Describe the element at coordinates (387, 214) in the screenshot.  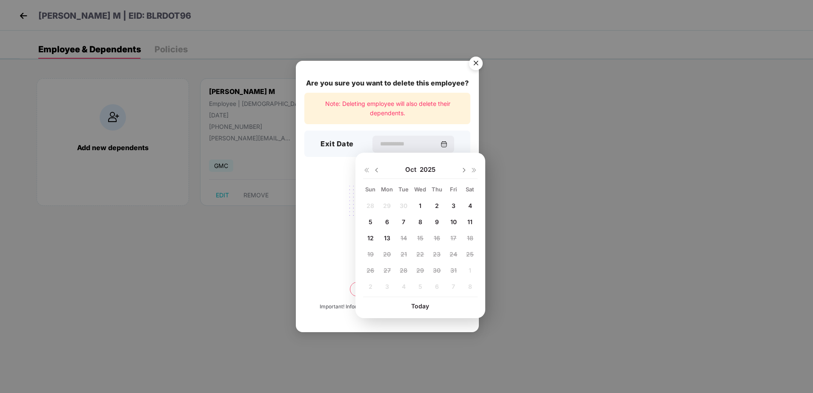
I see `img: svg+xml;base64,PHN2ZyB4bWxucz0iaHR0cDovL3d3dy53My5vcmcvMjAwMC9zdmciIHdpZHRoPSIyMjQiIGhlaWdodD0iMT...` at that location.